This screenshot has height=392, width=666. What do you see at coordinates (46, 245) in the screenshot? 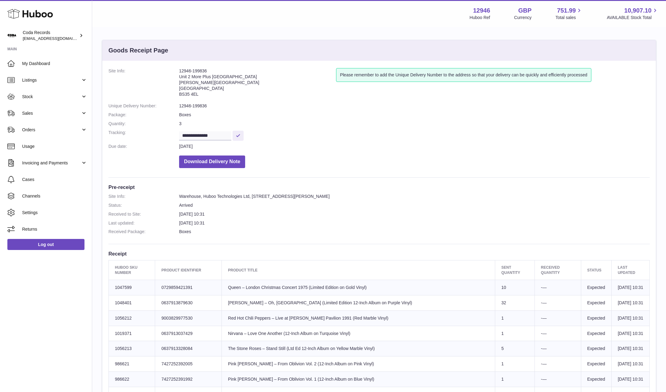
I see `a: Log out` at bounding box center [46, 245].